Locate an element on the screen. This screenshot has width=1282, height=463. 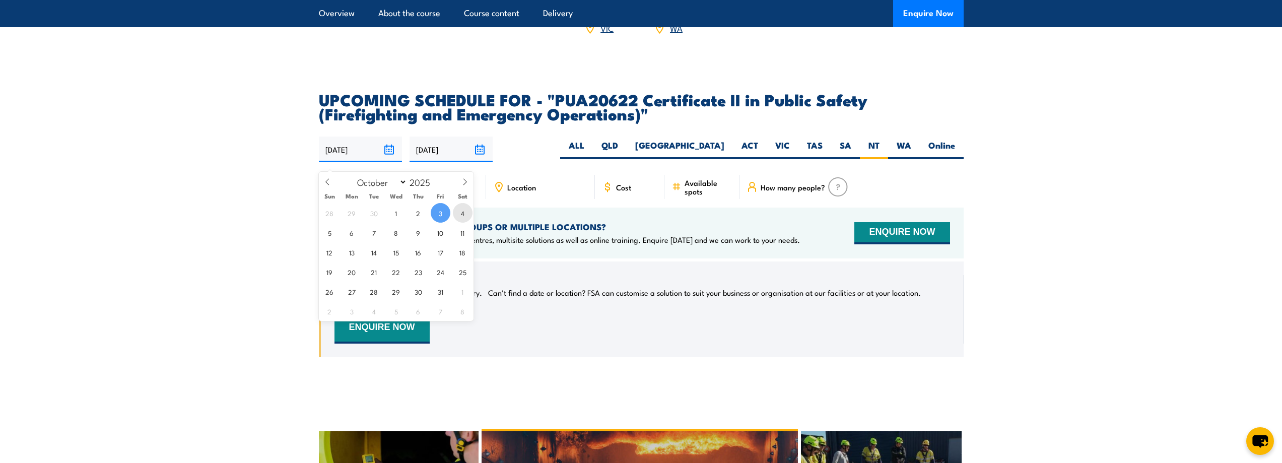
a: WA is located at coordinates (676, 28).